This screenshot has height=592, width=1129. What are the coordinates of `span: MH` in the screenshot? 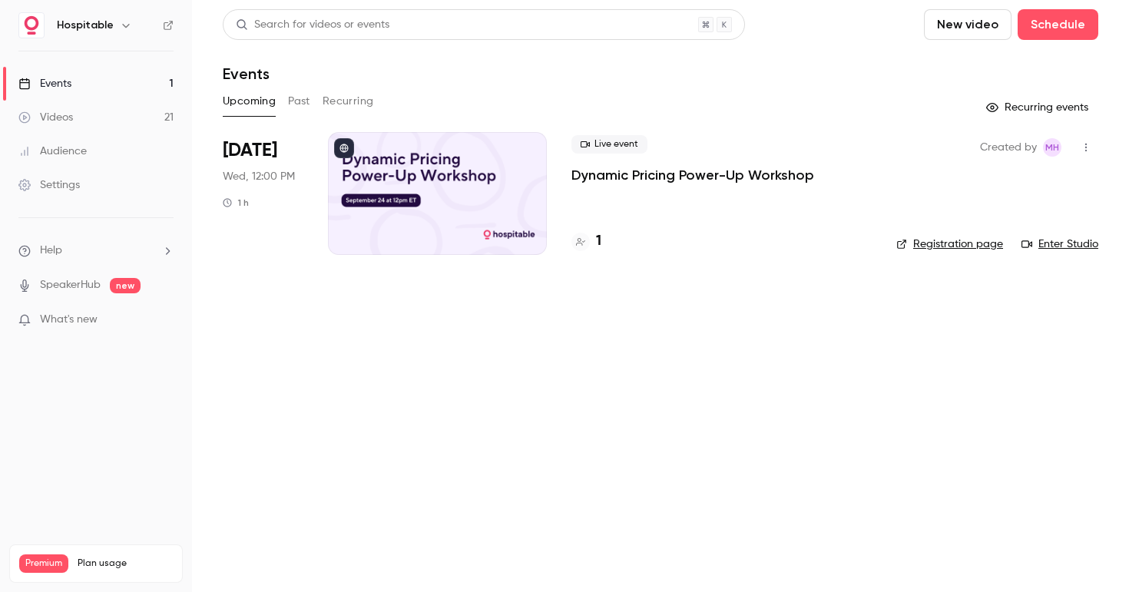 It's located at (1052, 147).